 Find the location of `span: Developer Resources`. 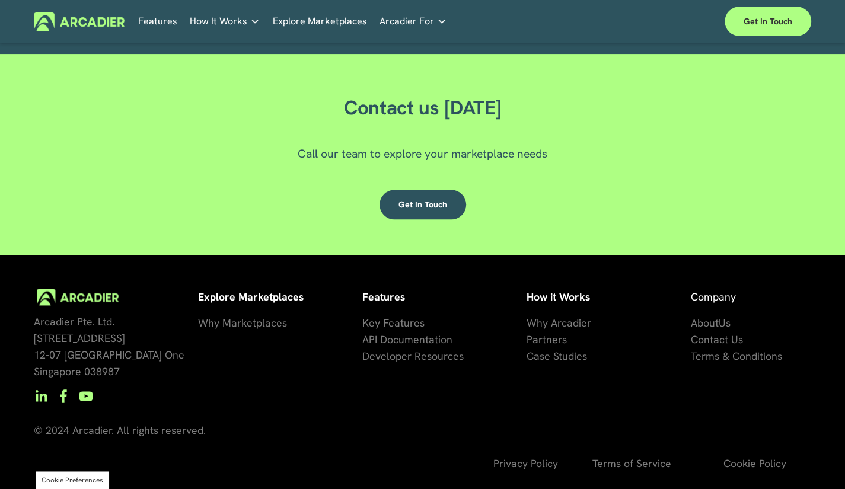

span: Developer Resources is located at coordinates (413, 356).